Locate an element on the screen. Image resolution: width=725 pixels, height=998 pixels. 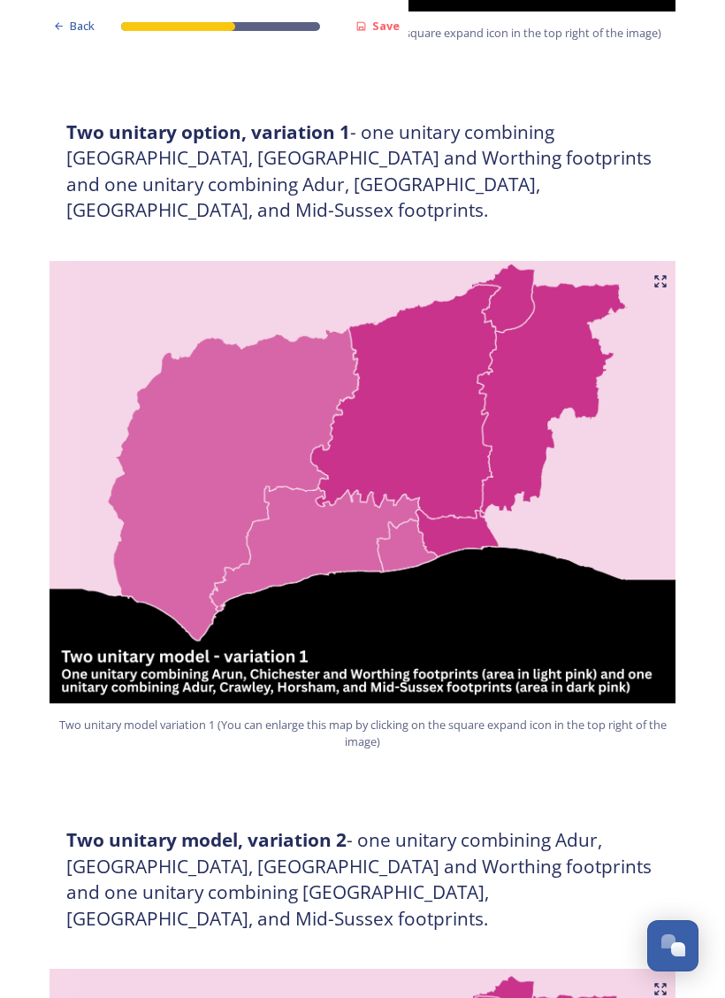
strong: Two unitary model, variation 2 is located at coordinates (206, 840).